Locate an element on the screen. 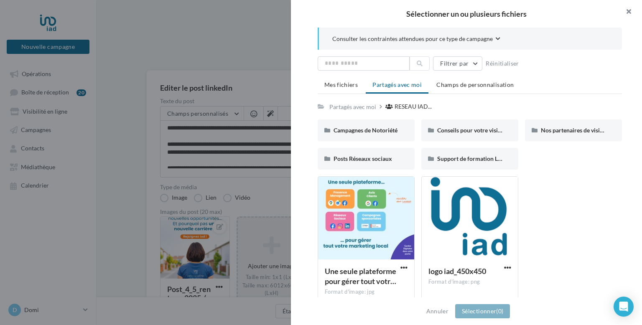 Image resolution: width=642 pixels, height=325 pixels. span: (0) is located at coordinates (499, 311).